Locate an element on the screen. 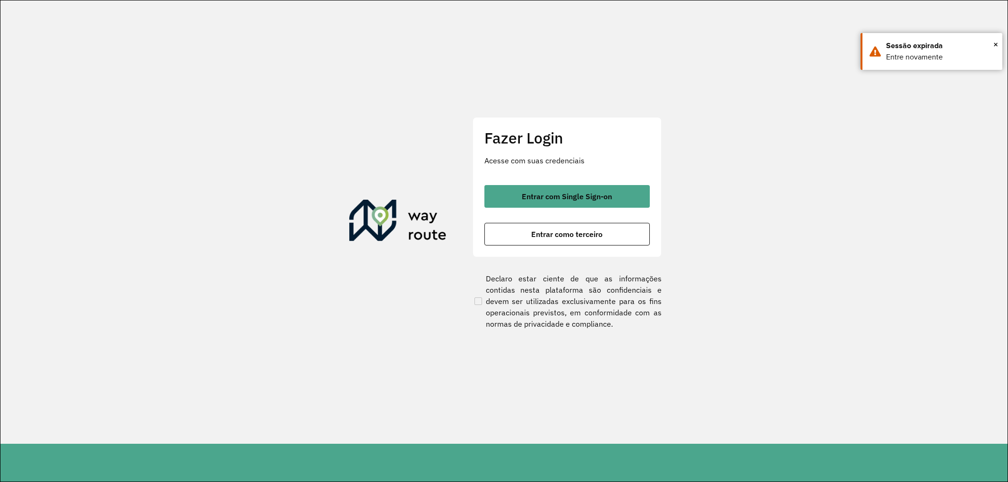 Image resolution: width=1008 pixels, height=482 pixels. div: Sessão expirada is located at coordinates (940, 46).